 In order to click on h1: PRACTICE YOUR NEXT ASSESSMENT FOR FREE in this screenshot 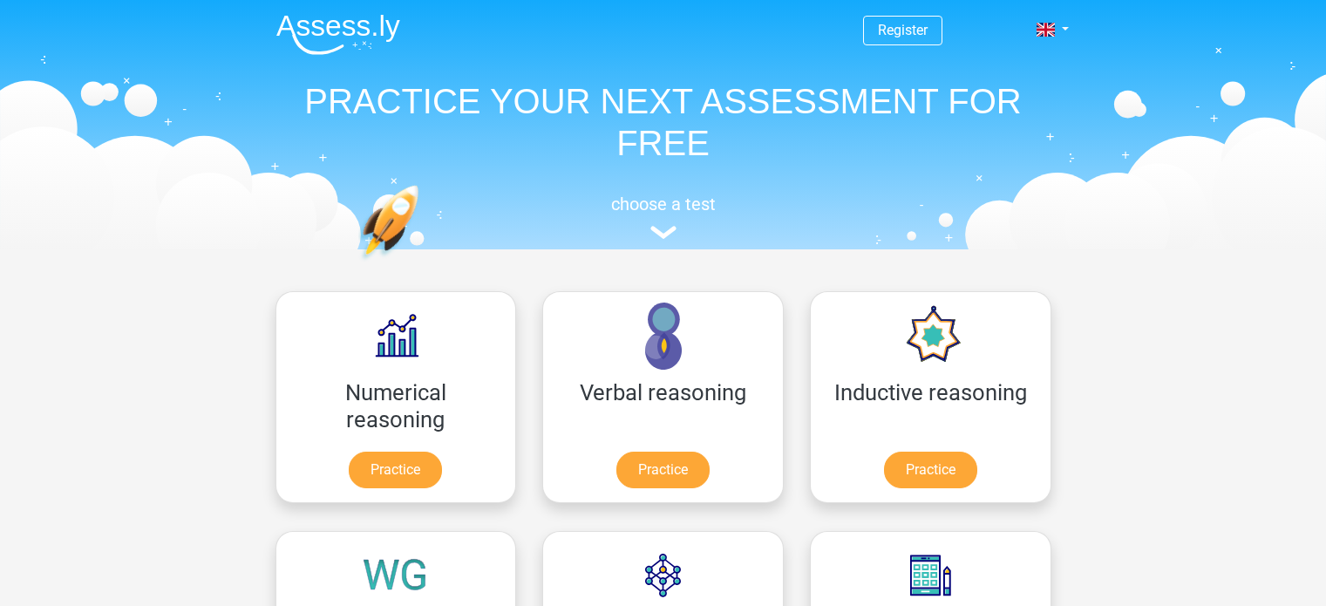, I will do `click(664, 122)`.